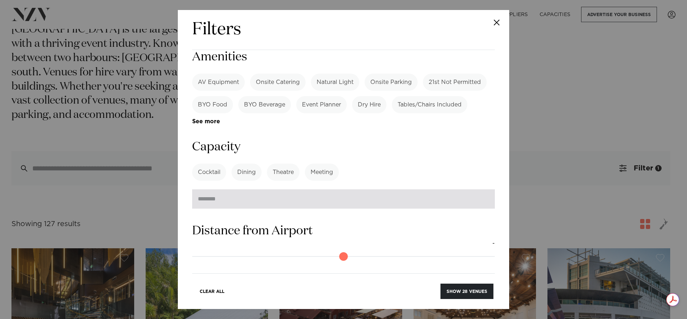 The height and width of the screenshot is (319, 687). Describe the element at coordinates (216, 30) in the screenshot. I see `h2: Filters` at that location.